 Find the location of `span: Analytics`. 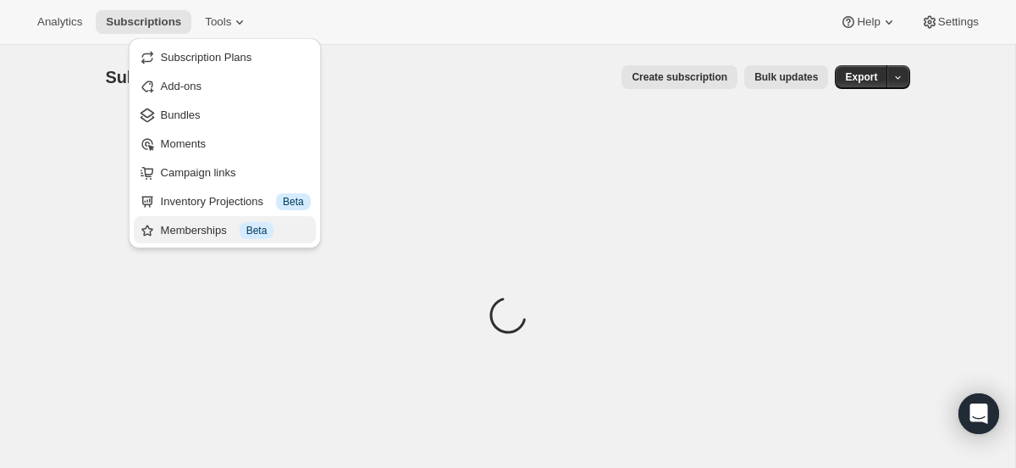

span: Analytics is located at coordinates (59, 22).